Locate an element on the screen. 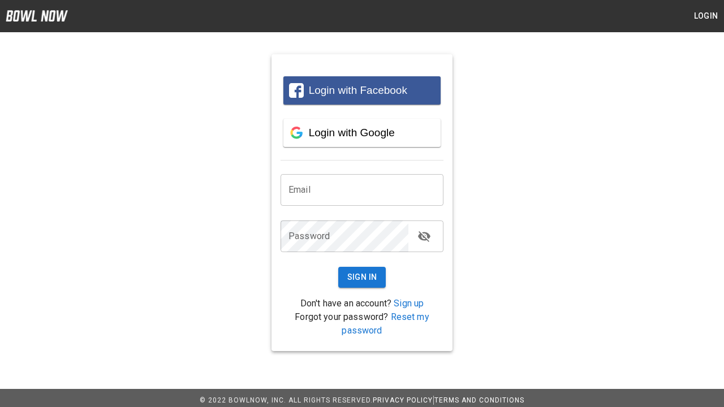 The image size is (724, 407). button: toggle password visibility is located at coordinates (424, 237).